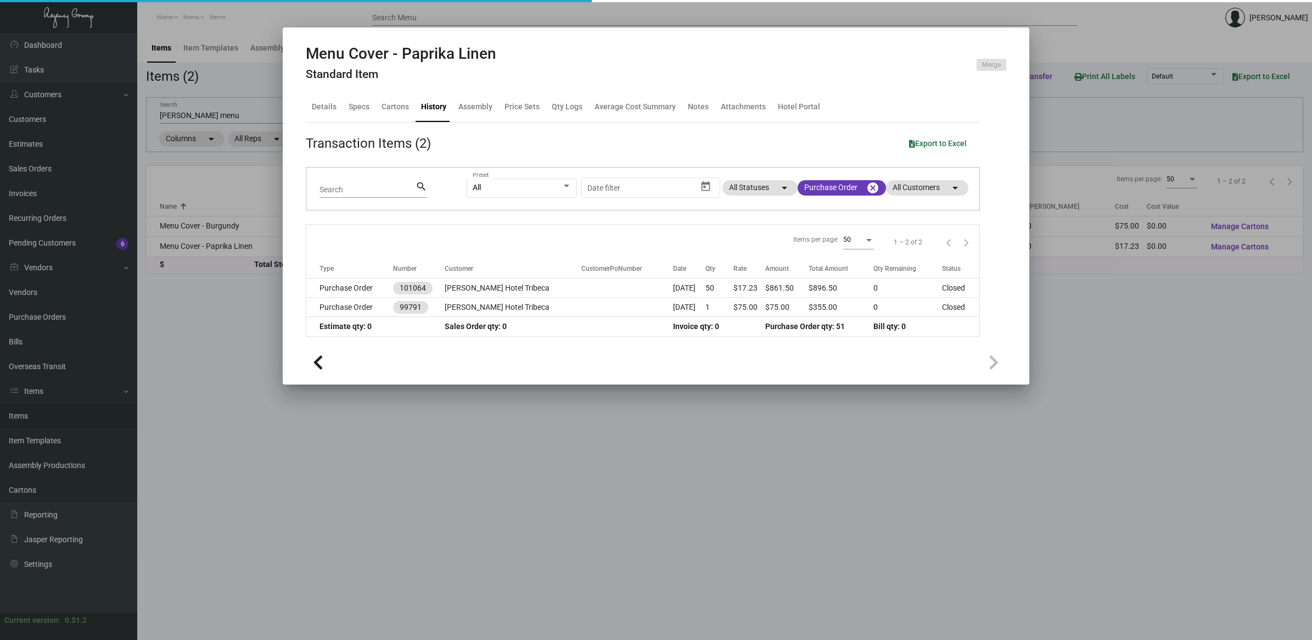 This screenshot has height=640, width=1312. What do you see at coordinates (927, 188) in the screenshot?
I see `mat-chip: All Customers` at bounding box center [927, 188].